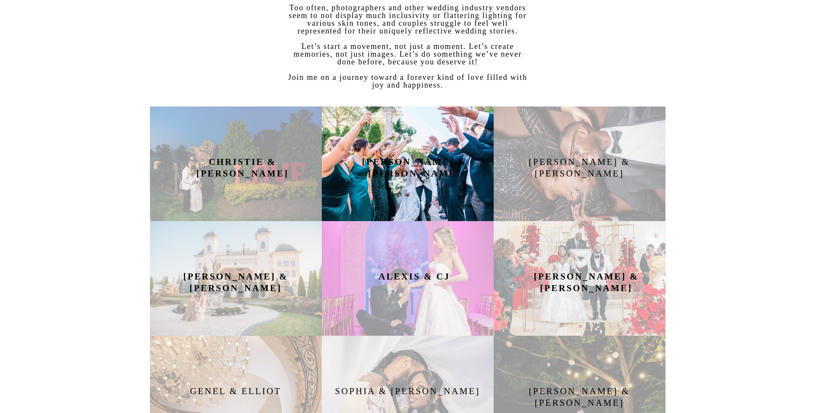  I want to click on a: Genel & Elliot, so click(236, 393).